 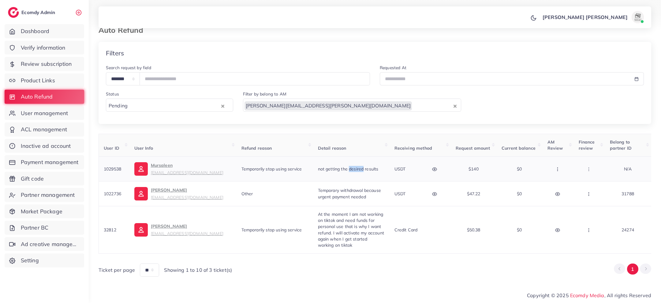 I want to click on a: Inactive ad account, so click(x=44, y=146).